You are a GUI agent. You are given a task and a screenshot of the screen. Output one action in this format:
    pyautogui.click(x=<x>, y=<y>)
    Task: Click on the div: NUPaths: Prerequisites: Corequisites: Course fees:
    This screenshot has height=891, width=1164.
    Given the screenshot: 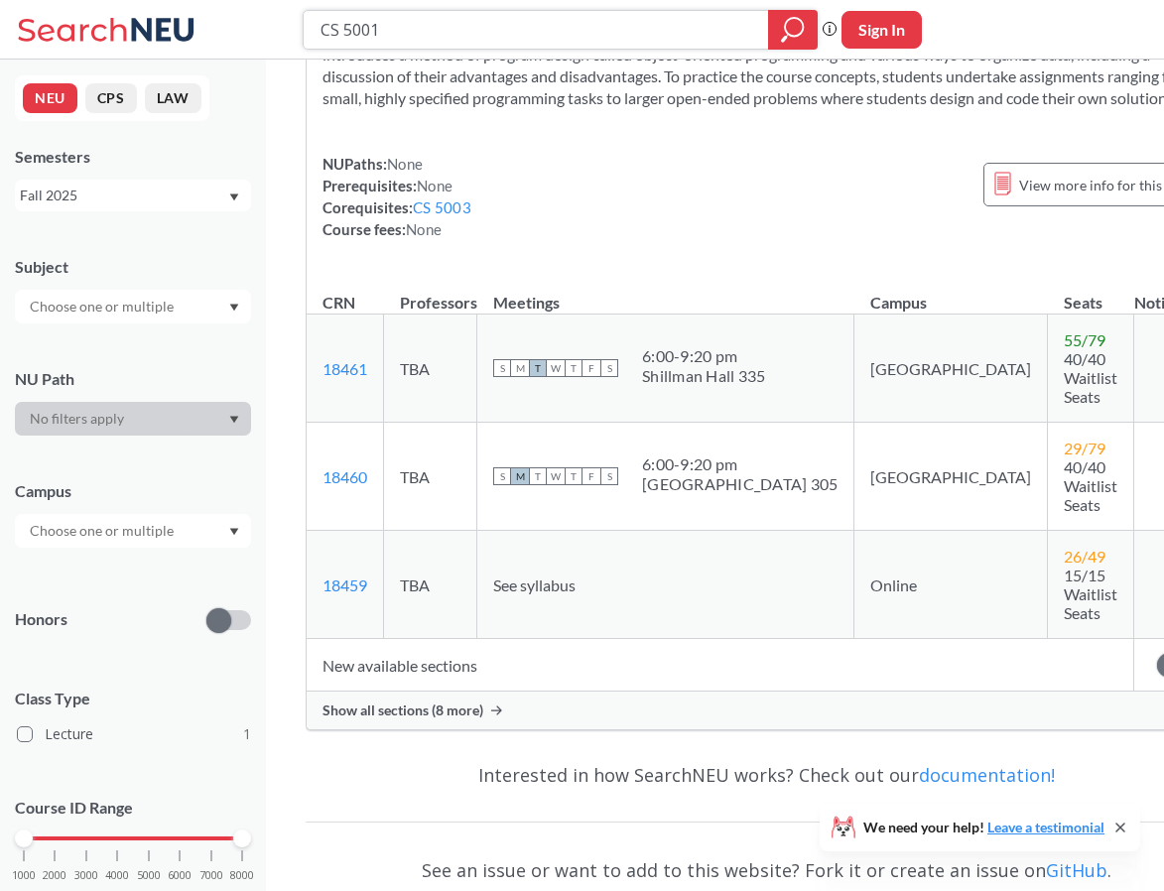 What is the action you would take?
    pyautogui.click(x=397, y=196)
    